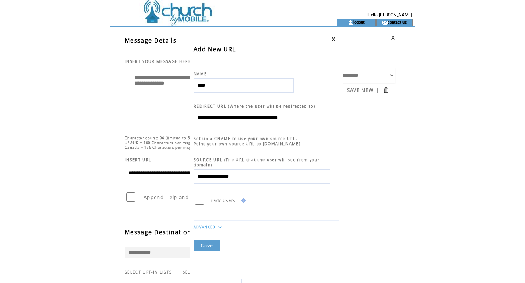  What do you see at coordinates (204, 227) in the screenshot?
I see `a: ADVANCED` at bounding box center [204, 227].